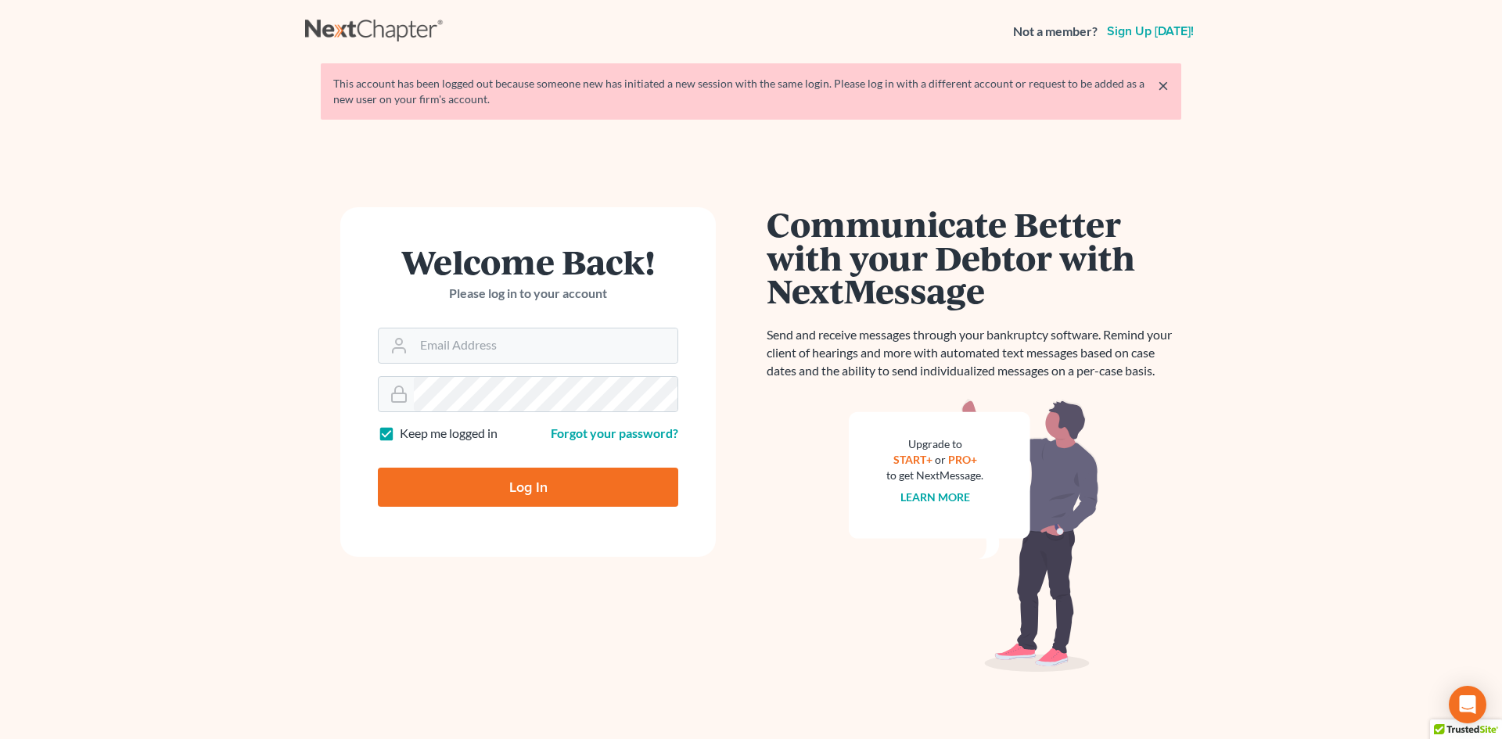 The image size is (1502, 739). What do you see at coordinates (935, 497) in the screenshot?
I see `a: Learn more` at bounding box center [935, 497].